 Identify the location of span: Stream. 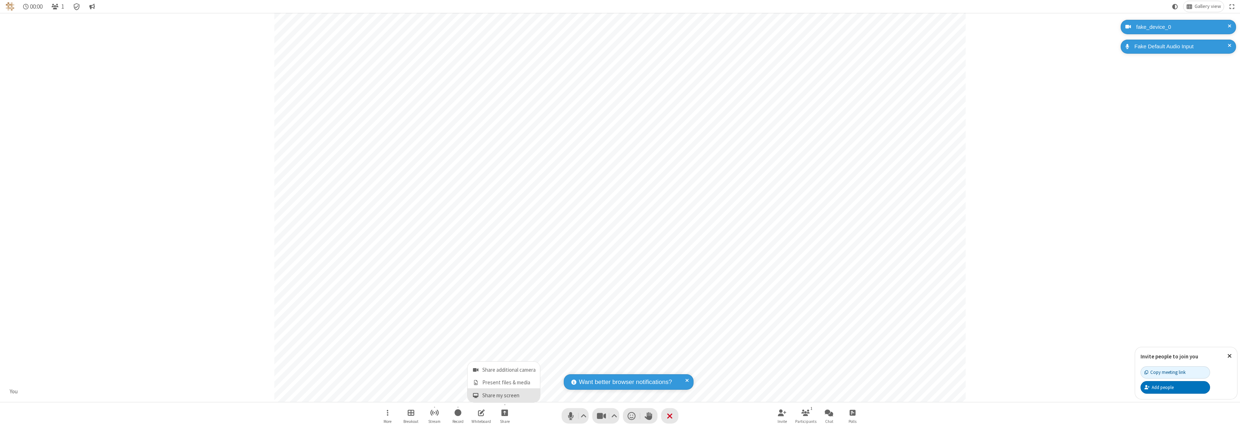
(434, 422).